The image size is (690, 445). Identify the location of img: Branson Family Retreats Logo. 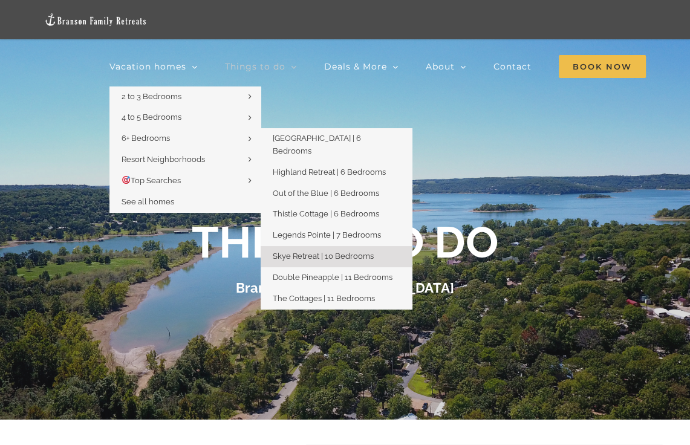
(96, 19).